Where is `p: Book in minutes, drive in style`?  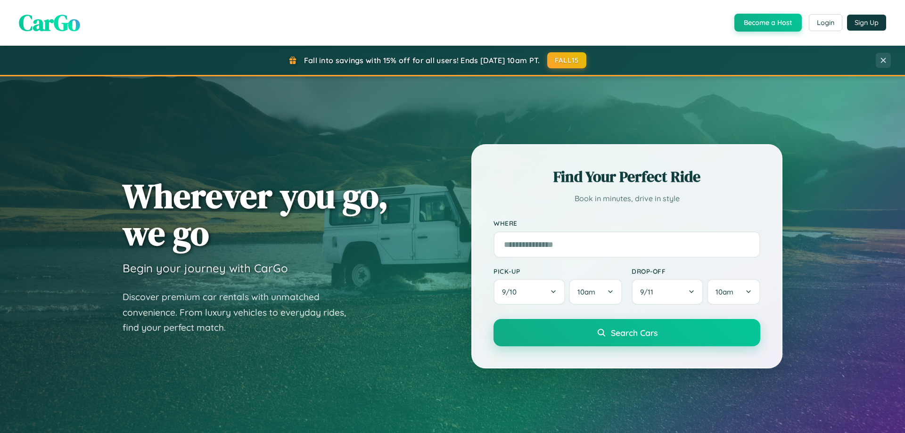
p: Book in minutes, drive in style is located at coordinates (627, 199).